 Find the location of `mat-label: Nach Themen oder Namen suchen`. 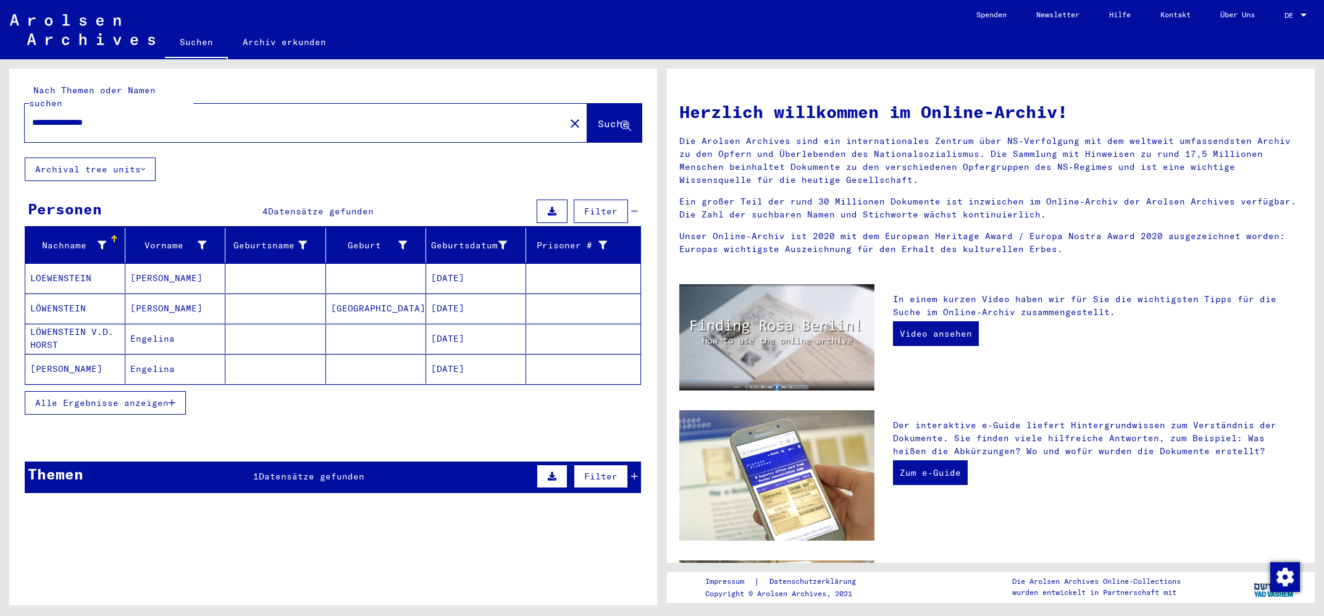

mat-label: Nach Themen oder Namen suchen is located at coordinates (92, 96).